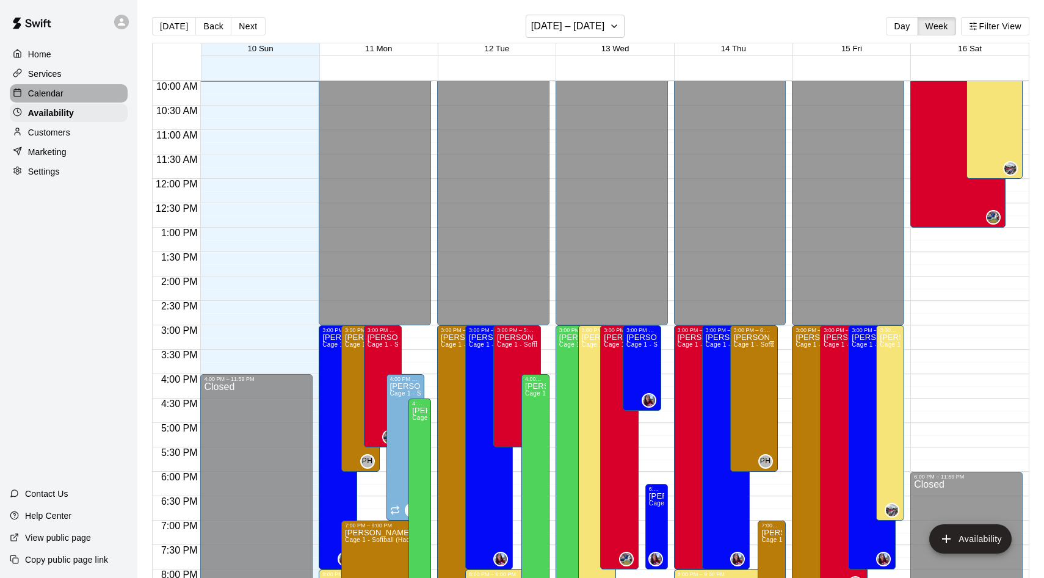  I want to click on span: 16 Sat, so click(970, 48).